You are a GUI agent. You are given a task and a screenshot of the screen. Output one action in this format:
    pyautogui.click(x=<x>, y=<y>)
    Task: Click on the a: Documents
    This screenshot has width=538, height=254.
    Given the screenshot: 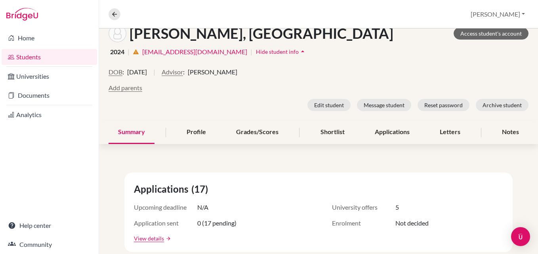 What is the action you would take?
    pyautogui.click(x=49, y=95)
    